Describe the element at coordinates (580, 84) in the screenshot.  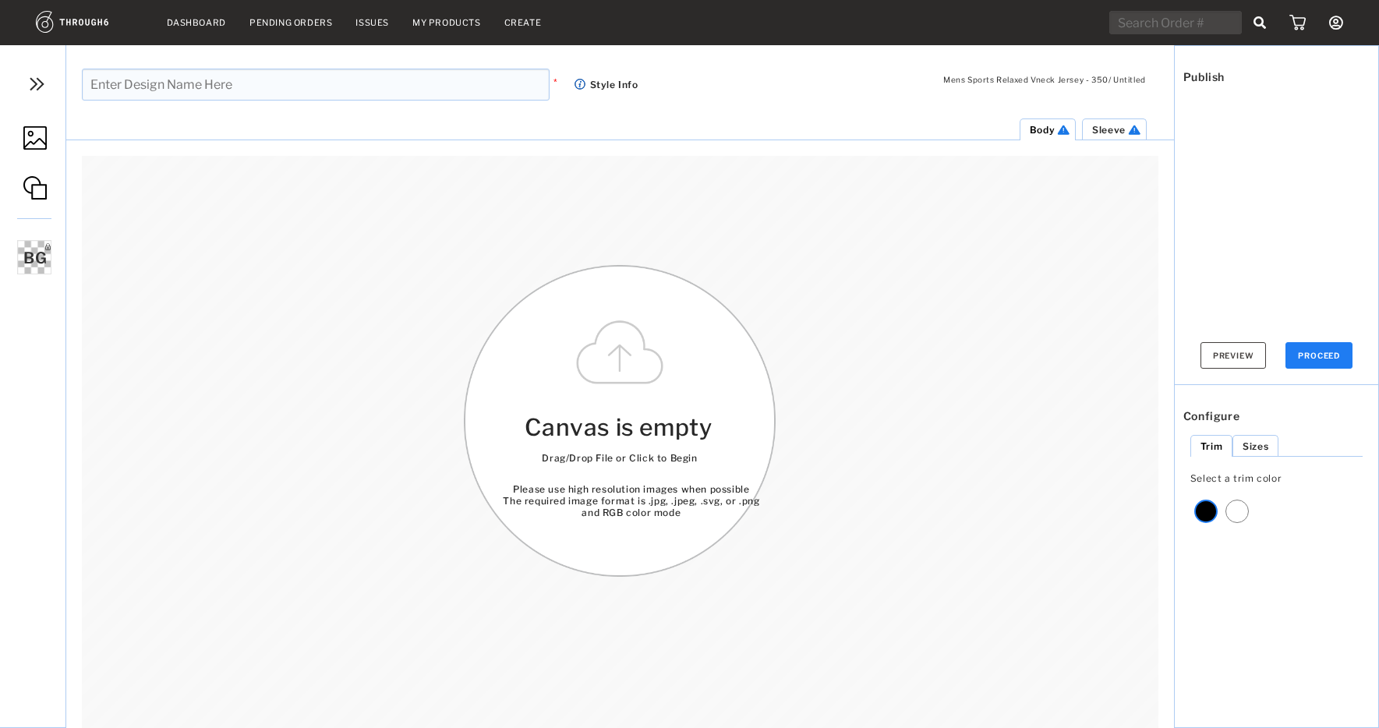
I see `img: icon_button_info.cb0b00cd.svg` at that location.